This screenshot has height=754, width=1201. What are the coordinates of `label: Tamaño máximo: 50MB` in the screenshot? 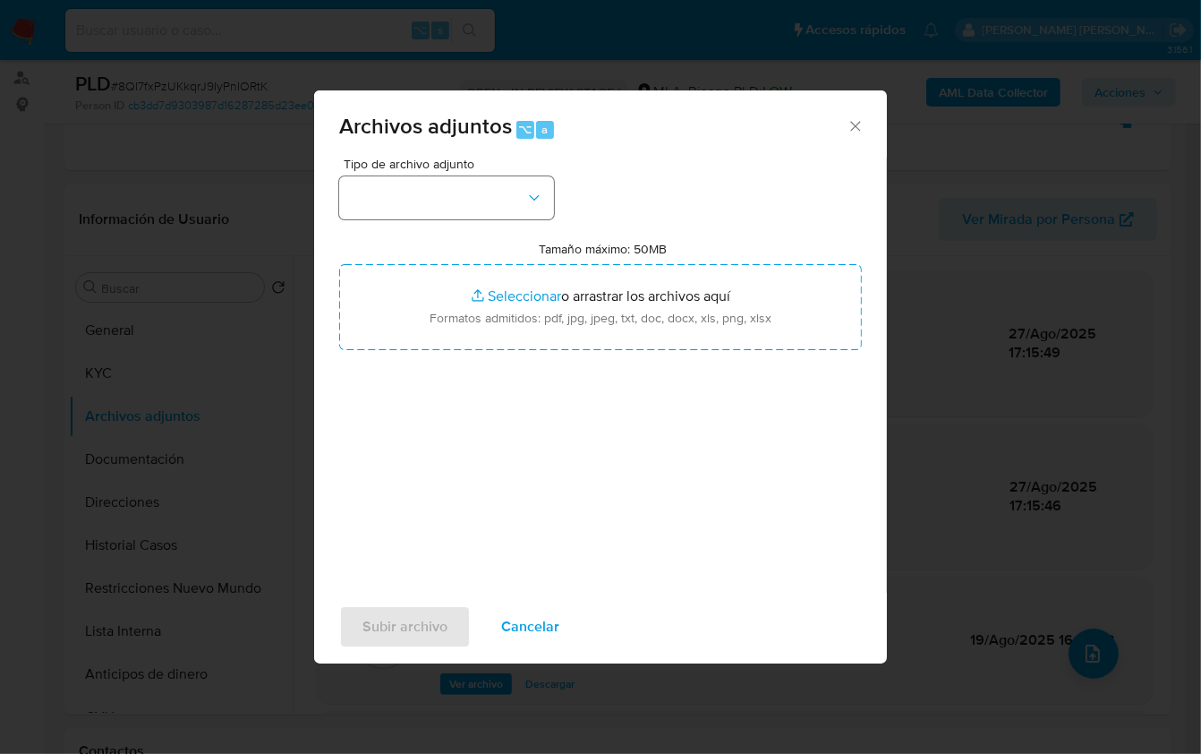 It's located at (603, 249).